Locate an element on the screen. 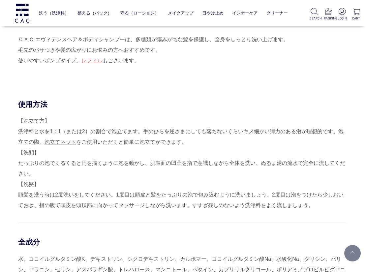  a: 守る（ローション） is located at coordinates (139, 13).